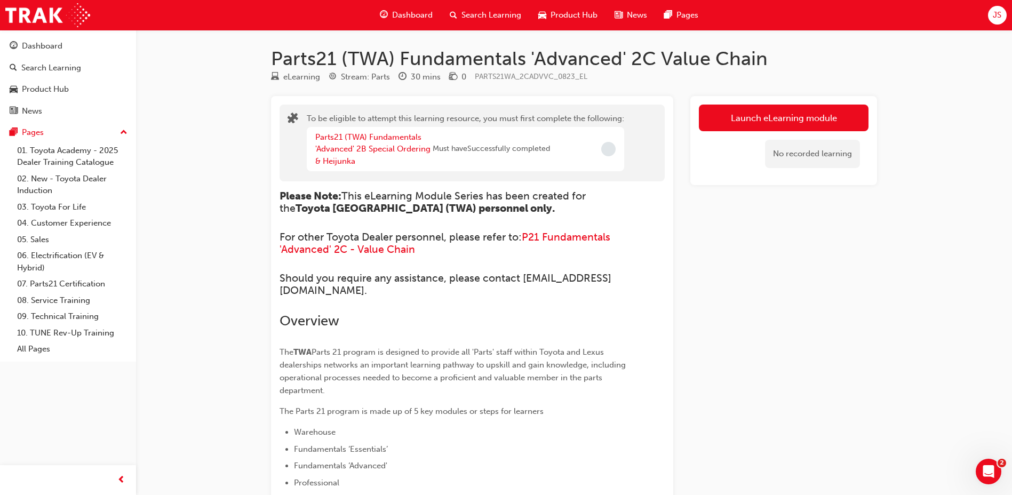 Image resolution: width=1012 pixels, height=495 pixels. What do you see at coordinates (68, 68) in the screenshot?
I see `a: Search Learning` at bounding box center [68, 68].